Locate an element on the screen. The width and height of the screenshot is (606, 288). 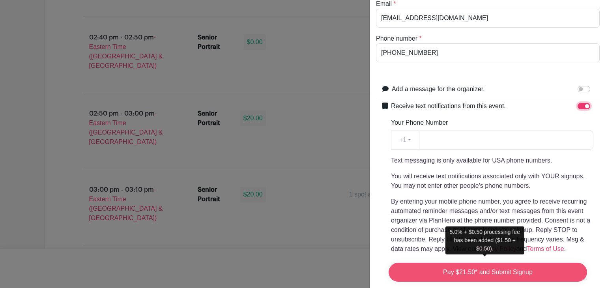
label: Your Phone Number is located at coordinates (419, 123).